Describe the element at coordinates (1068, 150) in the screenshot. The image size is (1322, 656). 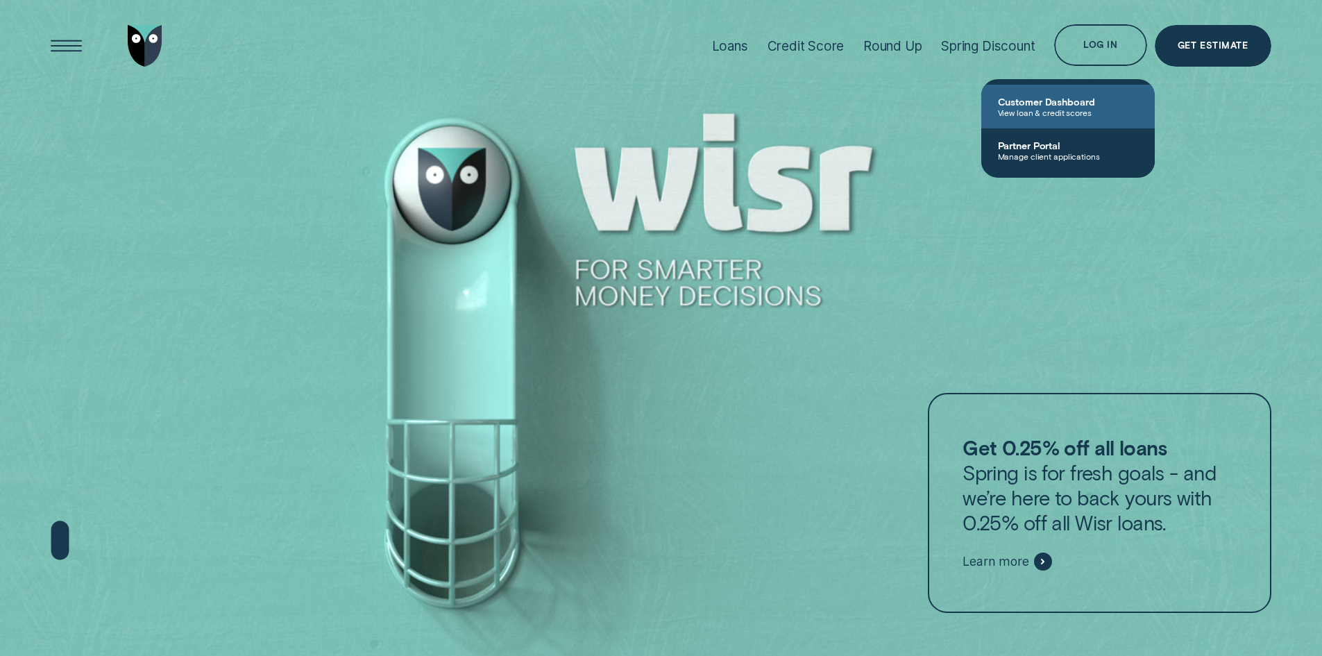
I see `a: Partner PortalManage client applications` at that location.